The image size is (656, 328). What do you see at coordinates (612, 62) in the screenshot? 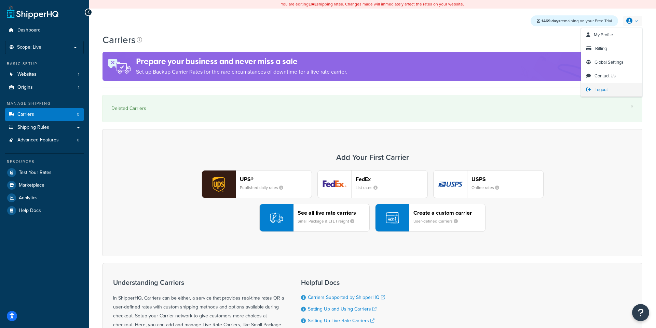
I see `a: Global Settings` at bounding box center [612, 62].